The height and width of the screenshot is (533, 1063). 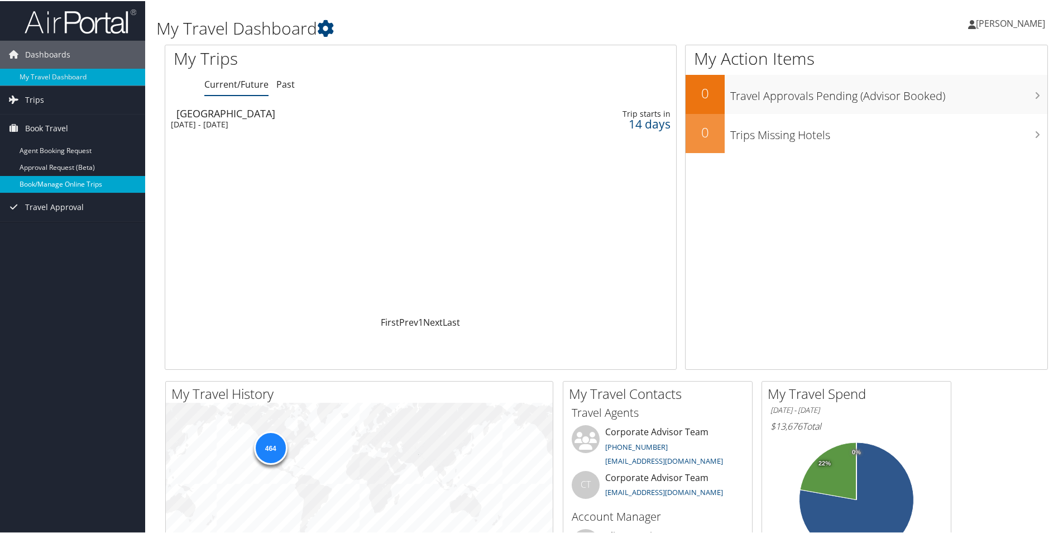 I want to click on h3: Account Manager, so click(x=658, y=515).